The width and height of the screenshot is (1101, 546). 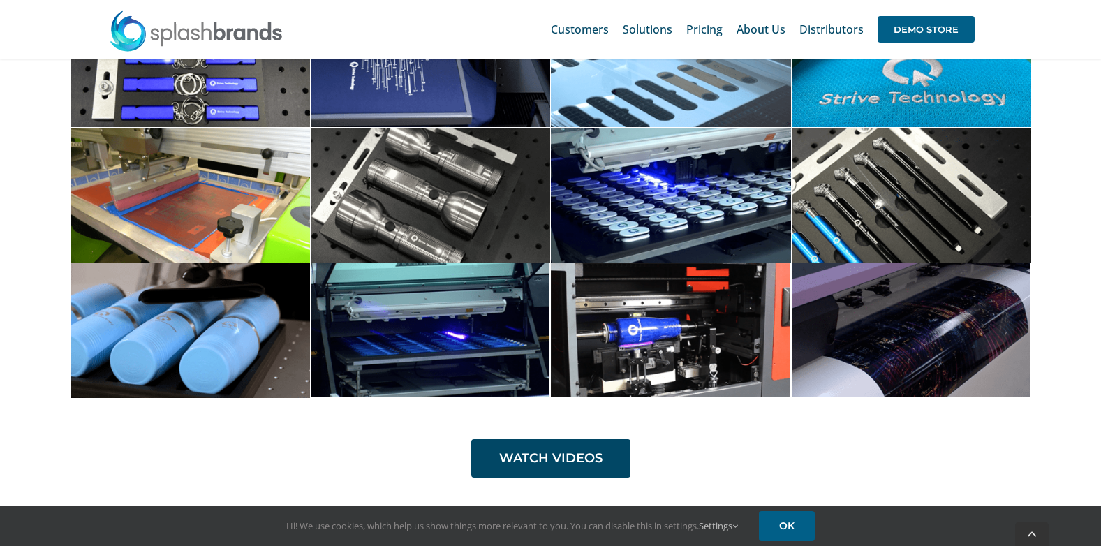 What do you see at coordinates (718, 526) in the screenshot?
I see `a: Settings` at bounding box center [718, 526].